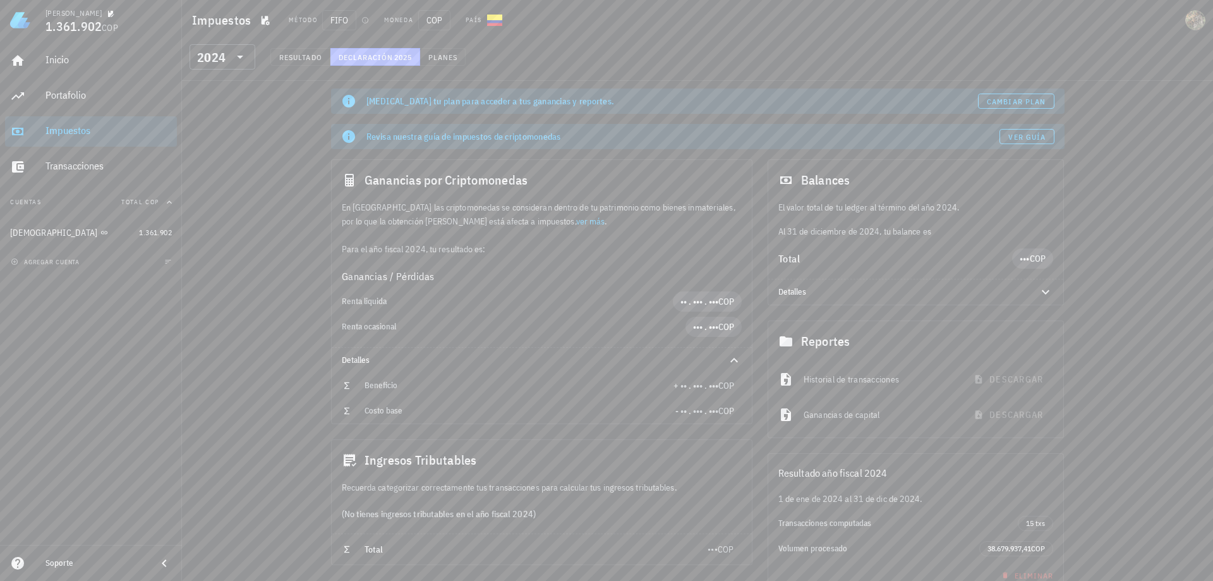 This screenshot has width=1213, height=581. What do you see at coordinates (507, 301) in the screenshot?
I see `div: Renta liquida` at bounding box center [507, 301].